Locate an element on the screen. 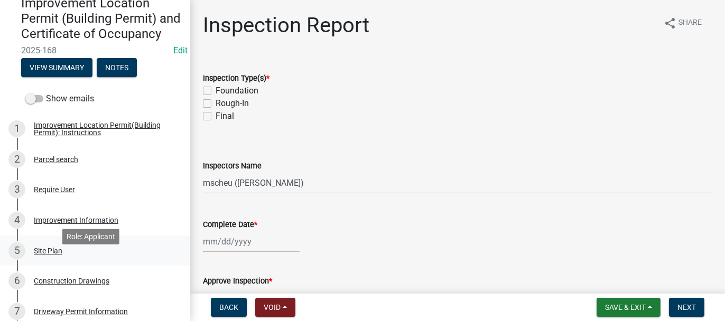 This screenshot has height=321, width=725. wm-modal-confirm: Notes is located at coordinates (117, 69).